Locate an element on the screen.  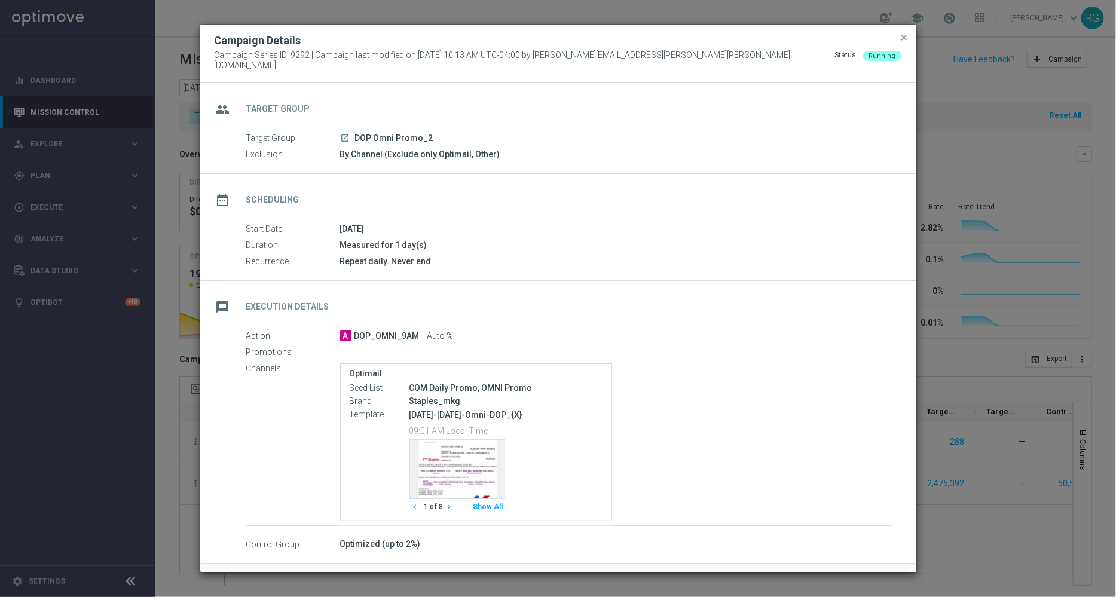
div: By Channel (Exclude only Optimail, Other) is located at coordinates (617, 154).